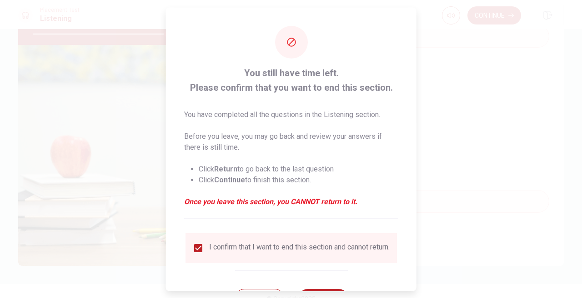 The image size is (582, 298). I want to click on p: You have completed all the questions in the Listening section., so click(291, 114).